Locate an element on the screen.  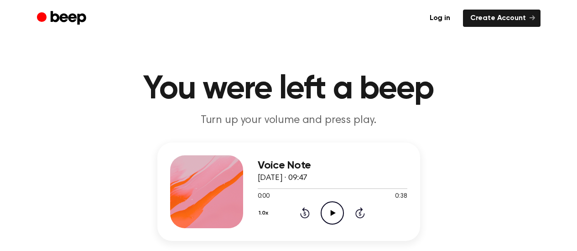
h3: Voice Note is located at coordinates (332, 165).